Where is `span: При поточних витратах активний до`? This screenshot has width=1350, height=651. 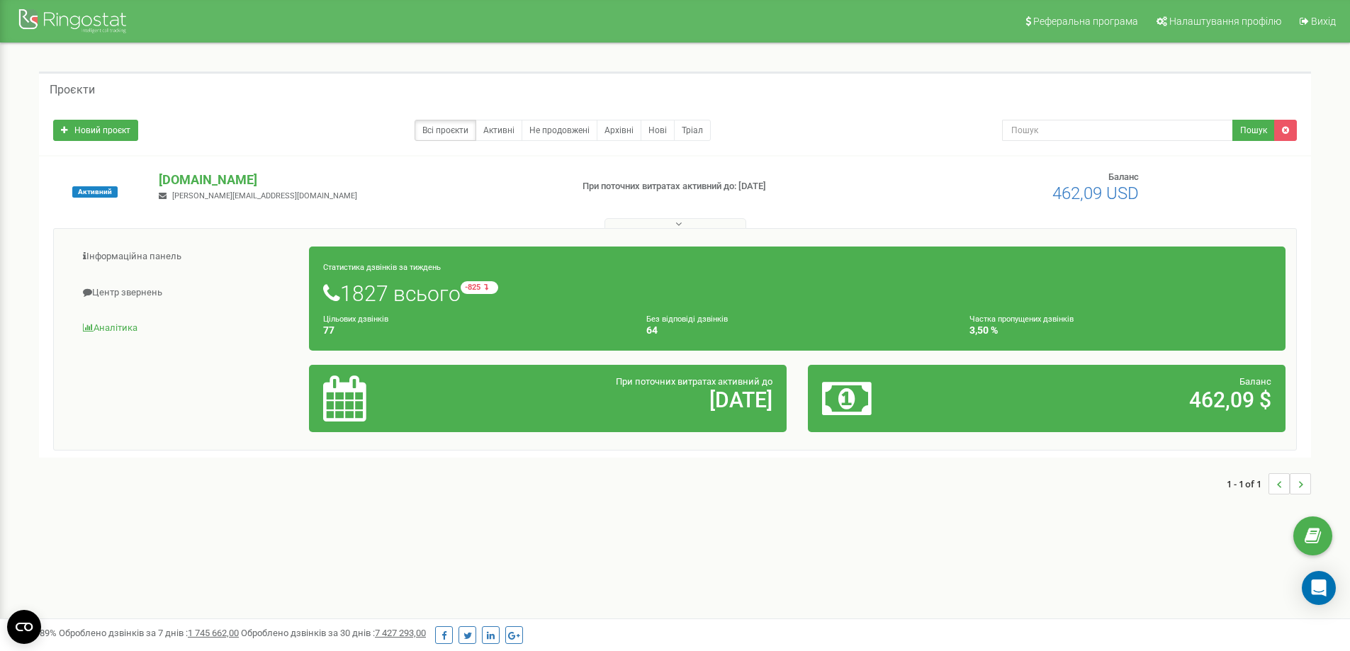 span: При поточних витратах активний до is located at coordinates (694, 381).